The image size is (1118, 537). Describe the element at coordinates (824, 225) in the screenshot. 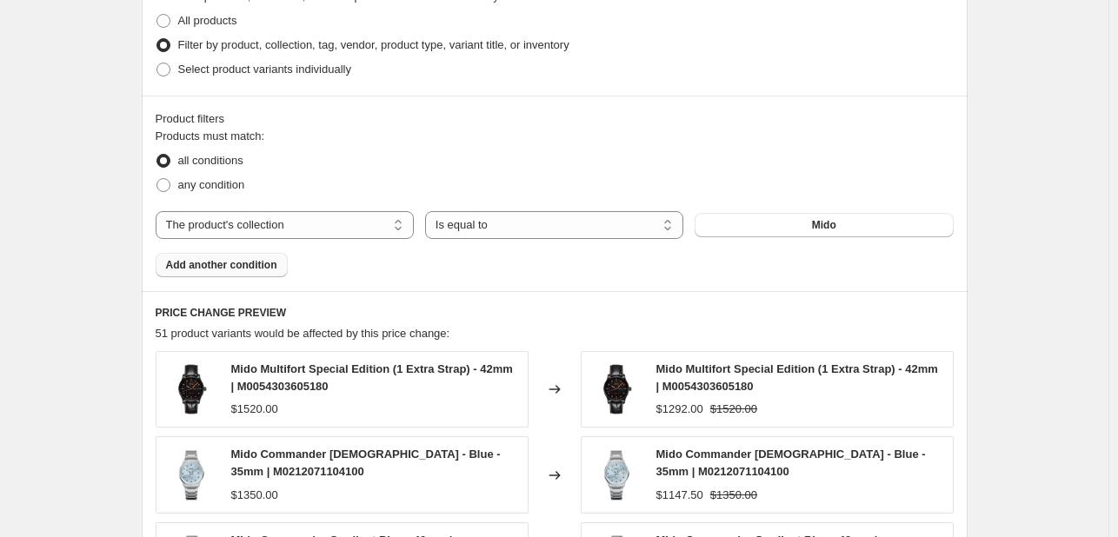

I see `span: Mido` at that location.